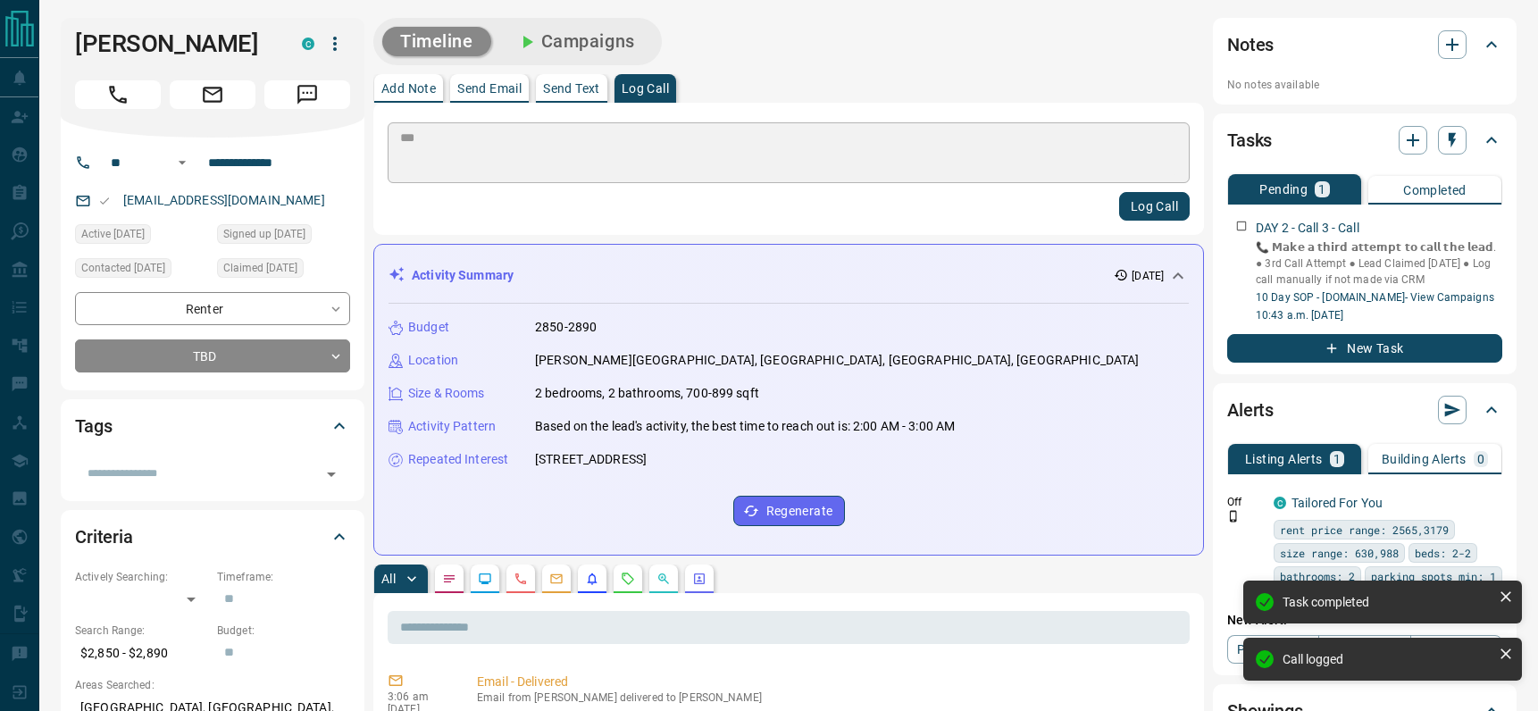  What do you see at coordinates (489, 88) in the screenshot?
I see `p: Send Email` at bounding box center [489, 88].